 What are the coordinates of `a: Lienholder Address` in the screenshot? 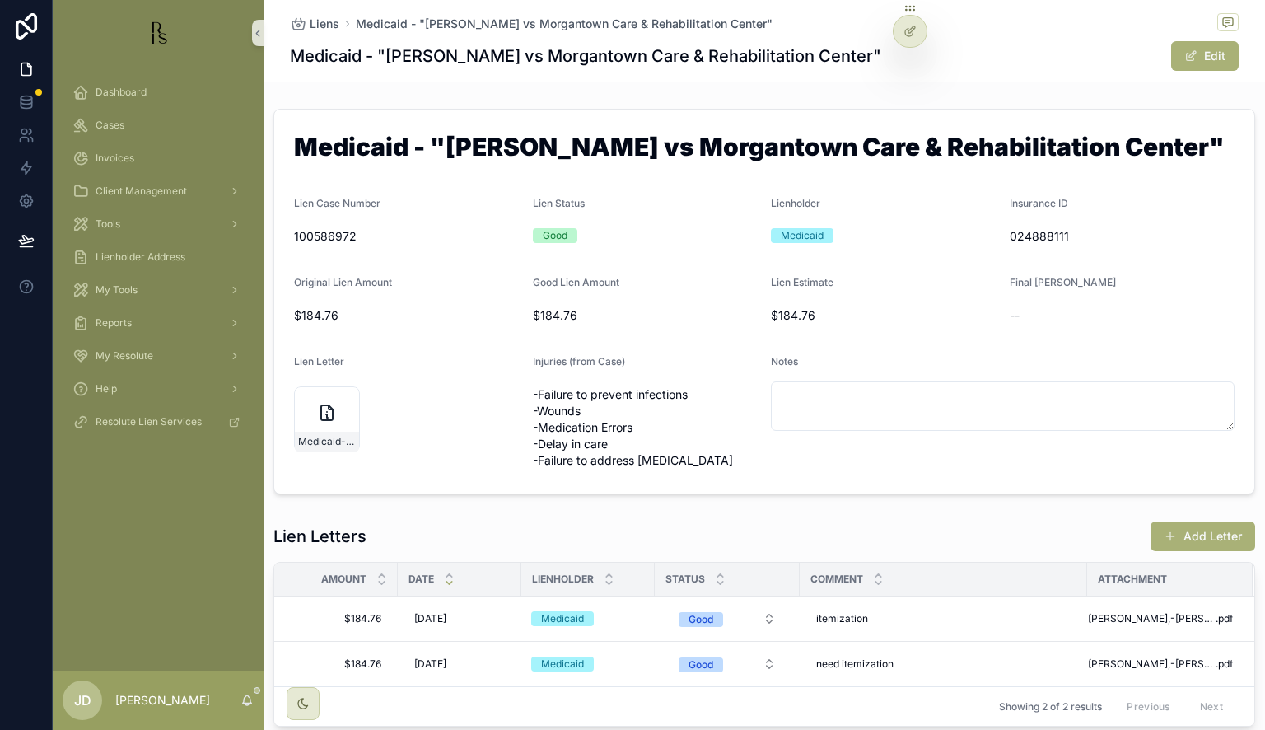 It's located at (158, 257).